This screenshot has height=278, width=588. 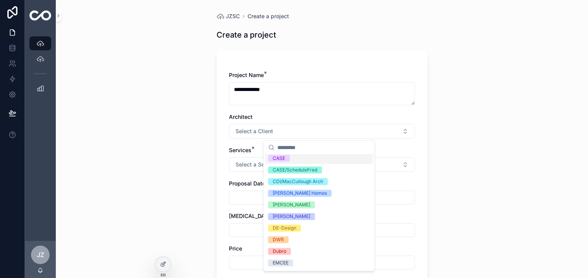 I want to click on a: Create a project, so click(x=268, y=16).